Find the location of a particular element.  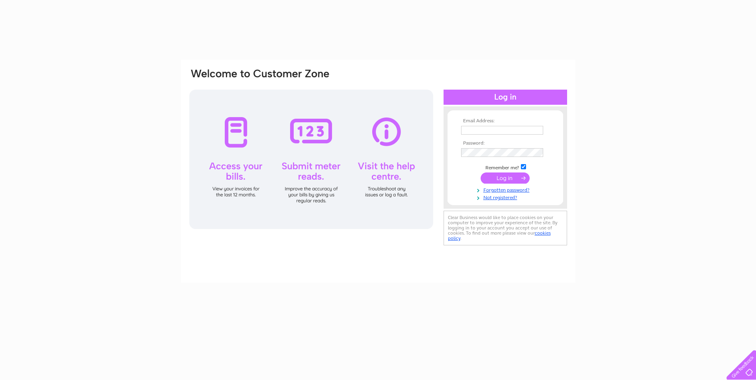

div: Clear Business would like to place cookies on your computer to improve your experience of the sit... is located at coordinates (505, 228).